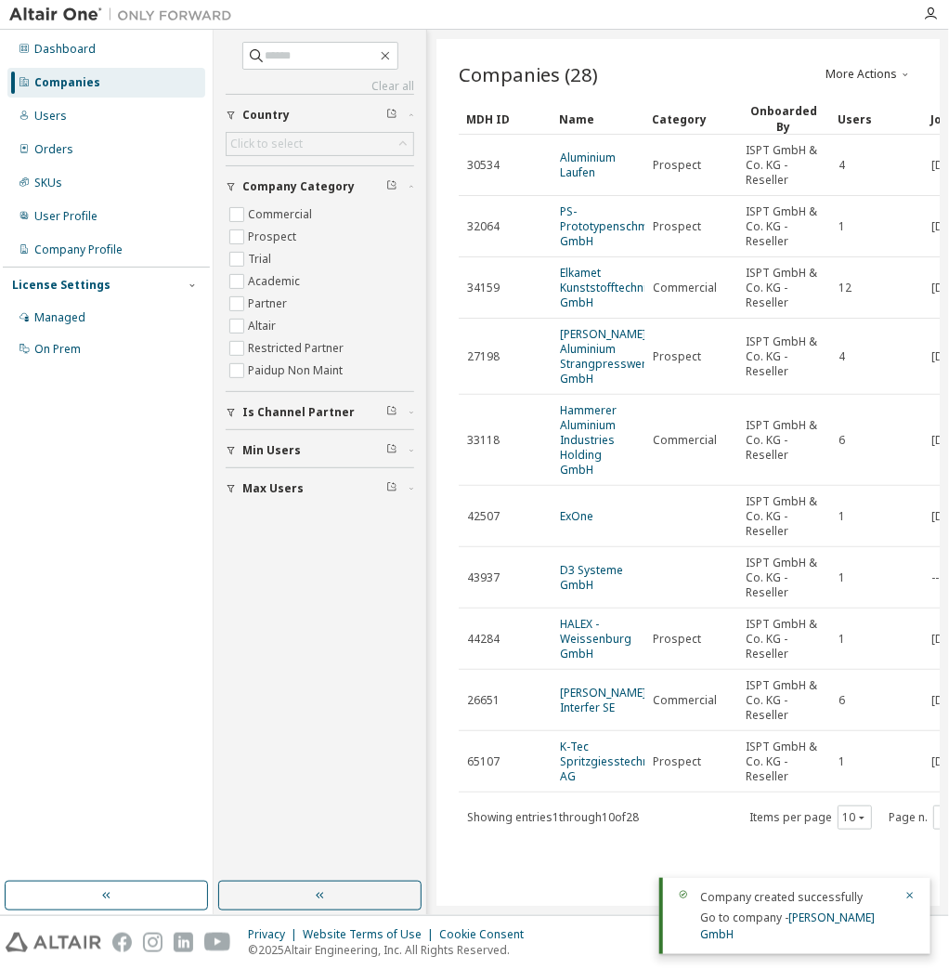 The height and width of the screenshot is (969, 949). I want to click on label: Academic, so click(276, 281).